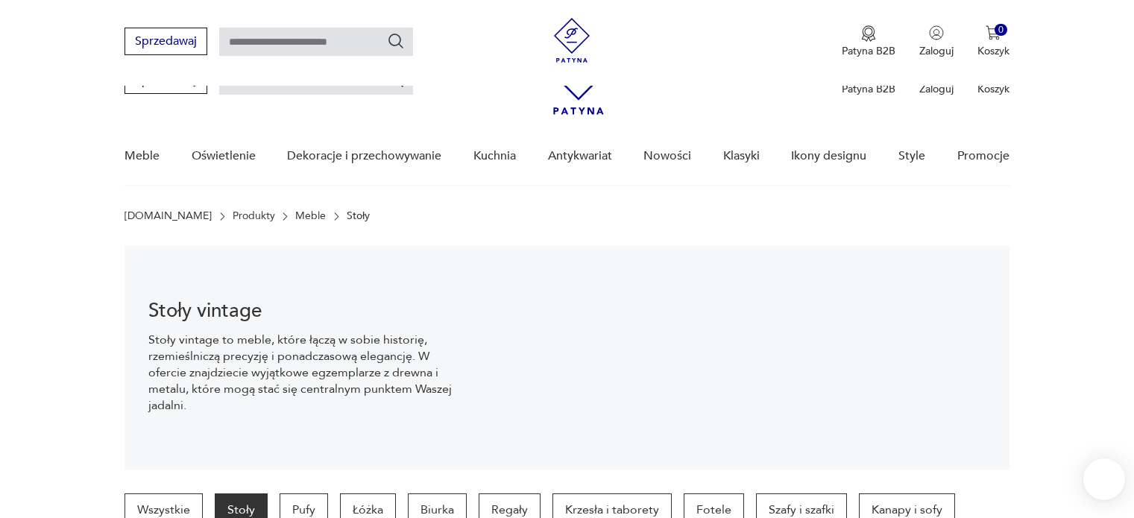  I want to click on a: Ikony designu, so click(829, 156).